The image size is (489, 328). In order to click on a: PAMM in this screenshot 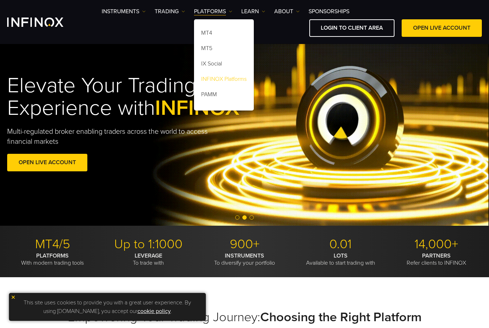, I will do `click(224, 95)`.